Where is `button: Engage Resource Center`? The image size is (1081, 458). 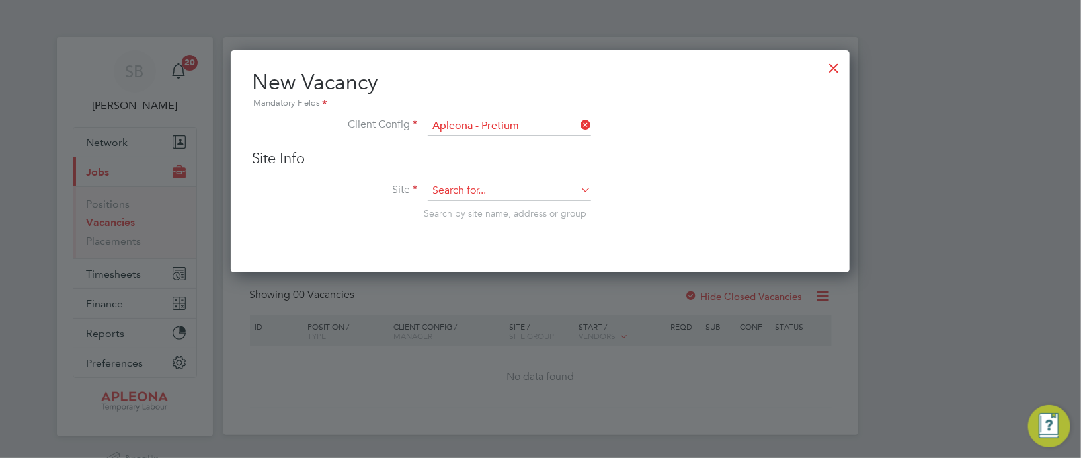 button: Engage Resource Center is located at coordinates (1049, 426).